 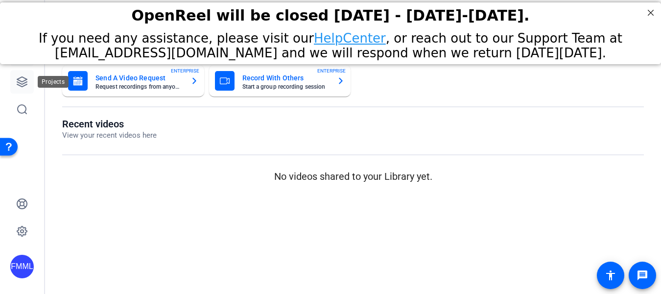 What do you see at coordinates (350, 36) in the screenshot?
I see `a: HelpCenter` at bounding box center [350, 36].